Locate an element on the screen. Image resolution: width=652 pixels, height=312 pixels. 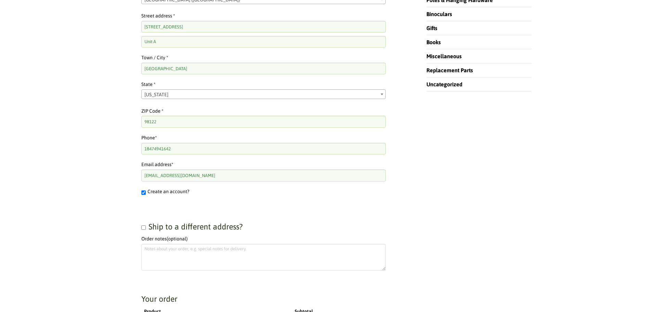
a: Gifts is located at coordinates (432, 28).